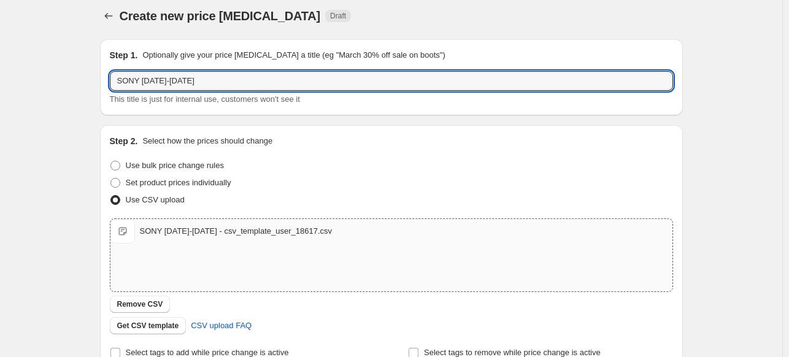 This screenshot has height=357, width=789. What do you see at coordinates (175, 165) in the screenshot?
I see `span: Use bulk price change rules` at bounding box center [175, 165].